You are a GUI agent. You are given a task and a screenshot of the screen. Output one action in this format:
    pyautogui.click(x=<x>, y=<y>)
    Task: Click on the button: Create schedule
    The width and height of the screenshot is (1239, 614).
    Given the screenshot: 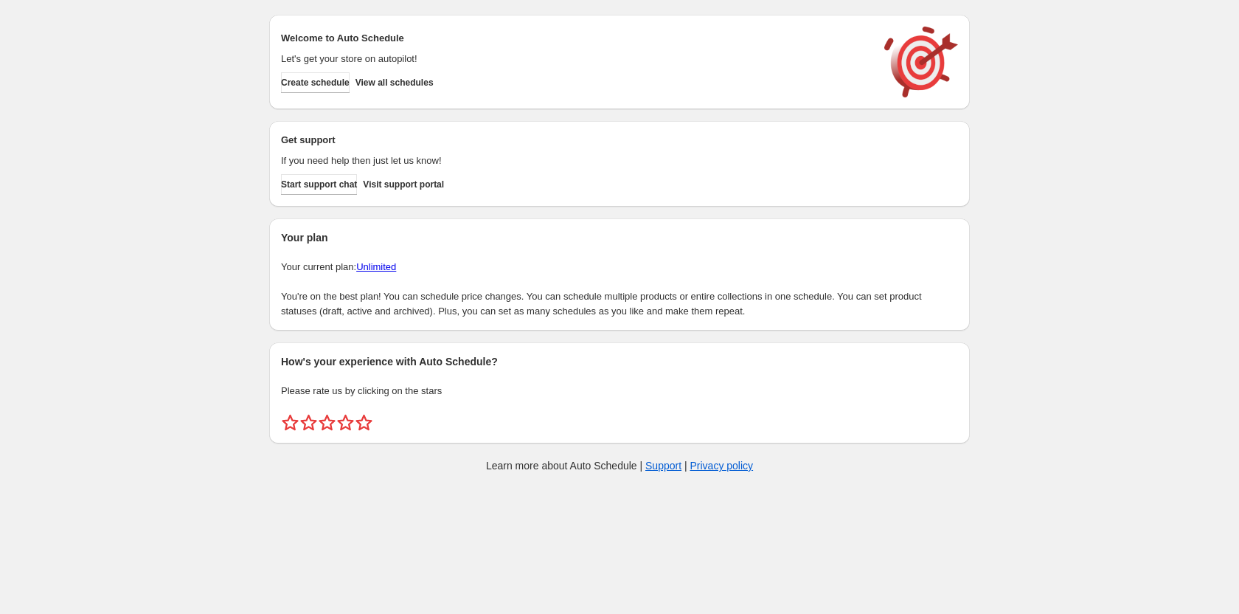 What is the action you would take?
    pyautogui.click(x=315, y=83)
    